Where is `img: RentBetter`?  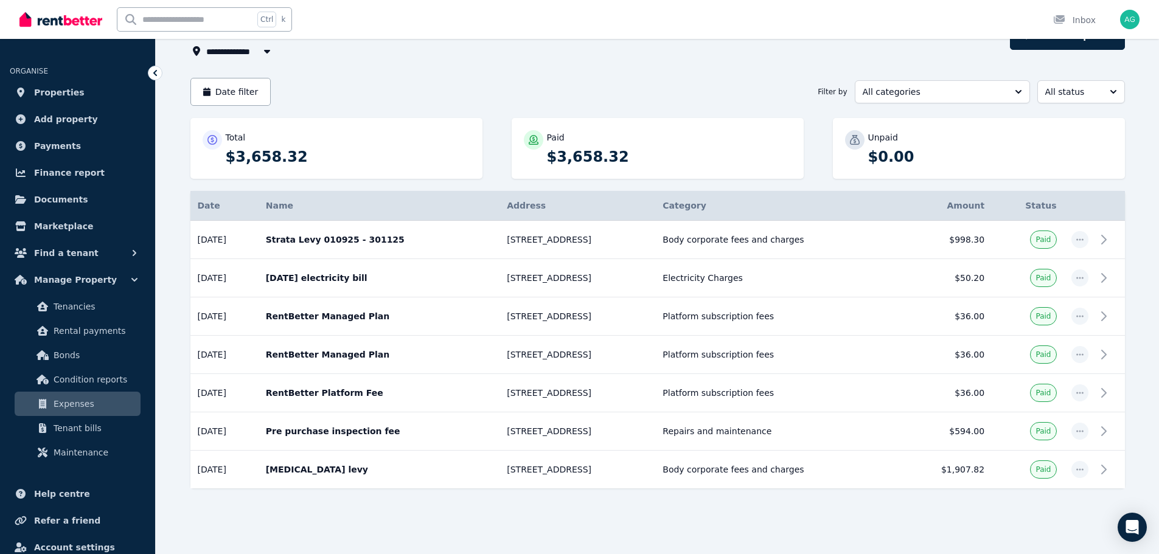
img: RentBetter is located at coordinates (61, 19).